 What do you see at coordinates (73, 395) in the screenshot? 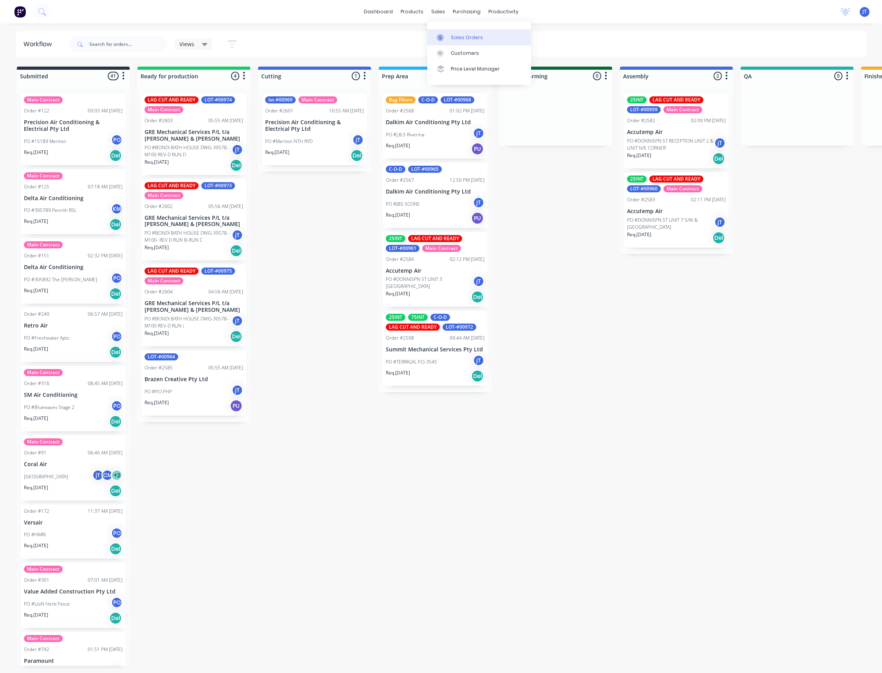
I see `p: SM Air Conditioning` at bounding box center [73, 395].